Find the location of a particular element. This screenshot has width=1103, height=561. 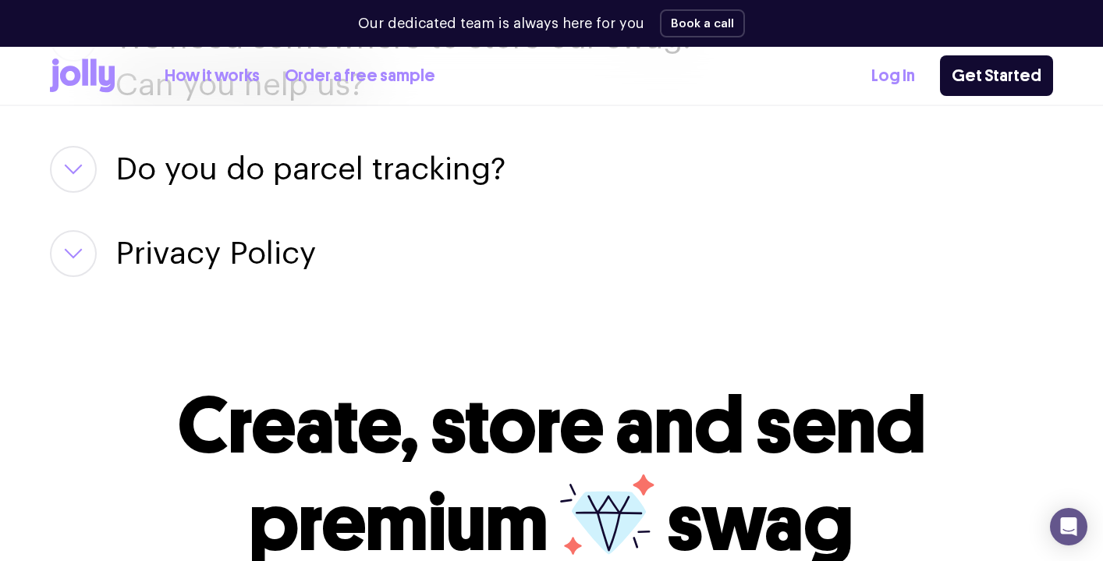

p: Our dedicated team is always here for you is located at coordinates (501, 23).